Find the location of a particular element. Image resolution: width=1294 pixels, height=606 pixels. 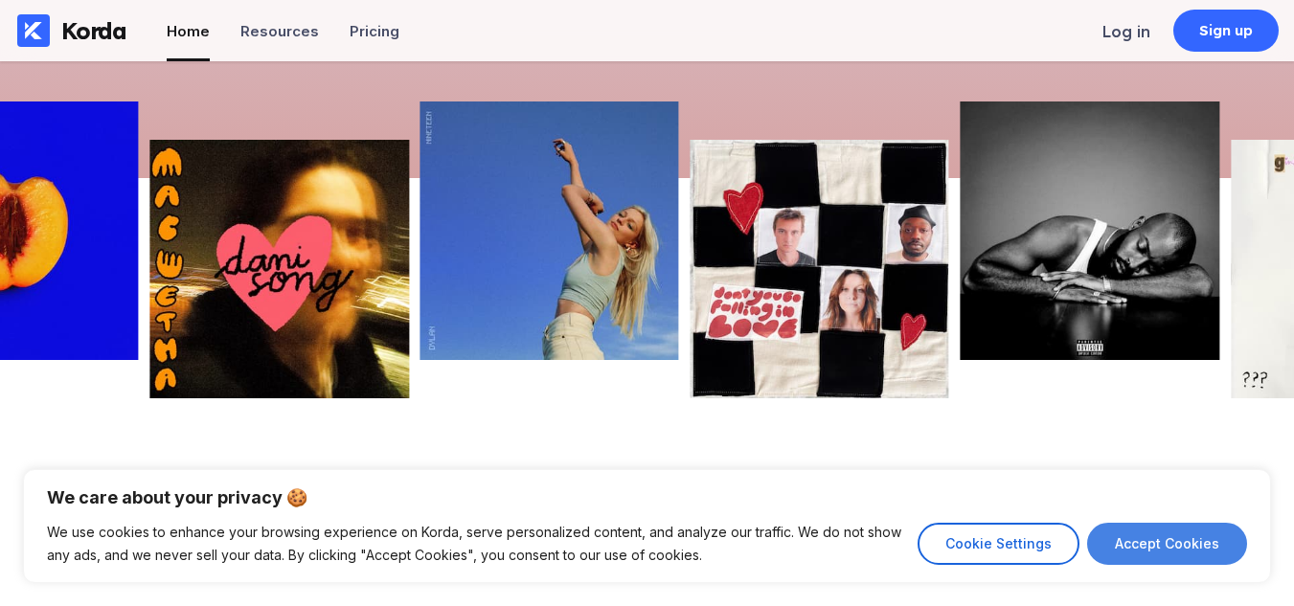

div: Log in is located at coordinates (1127, 32).